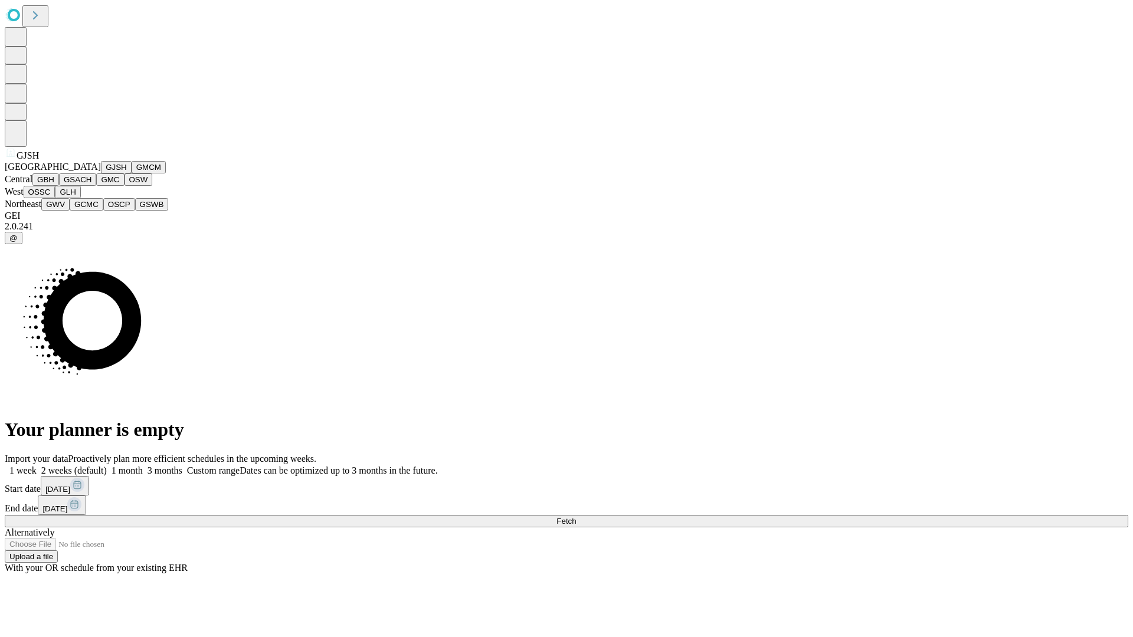  Describe the element at coordinates (127, 470) in the screenshot. I see `span: 1 month` at that location.